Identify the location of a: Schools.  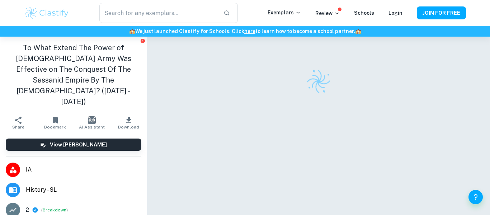
(364, 13).